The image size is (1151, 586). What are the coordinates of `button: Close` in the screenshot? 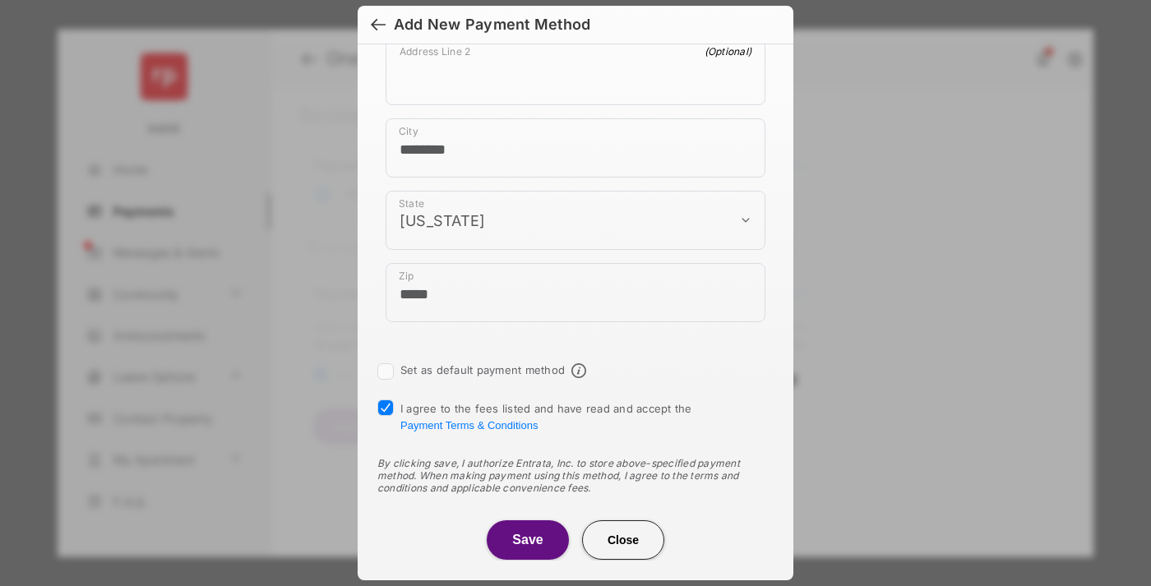 It's located at (623, 540).